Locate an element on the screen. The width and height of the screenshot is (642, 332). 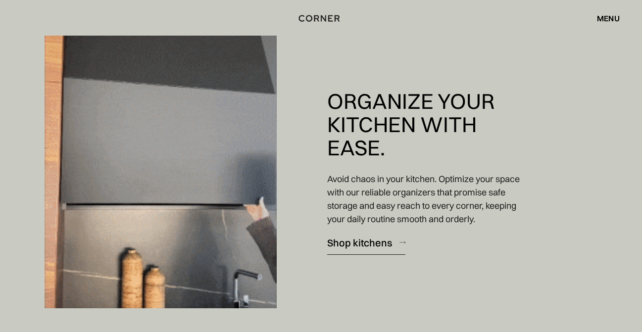
a: home is located at coordinates (321, 18).